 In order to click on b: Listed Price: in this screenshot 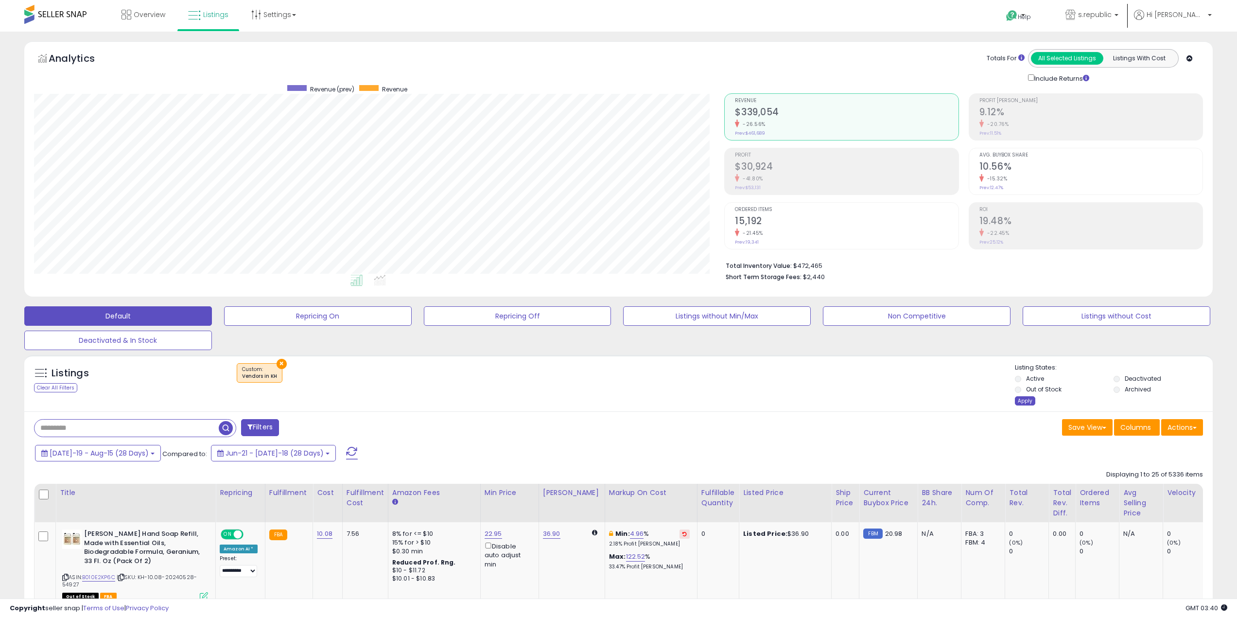, I will do `click(765, 533)`.